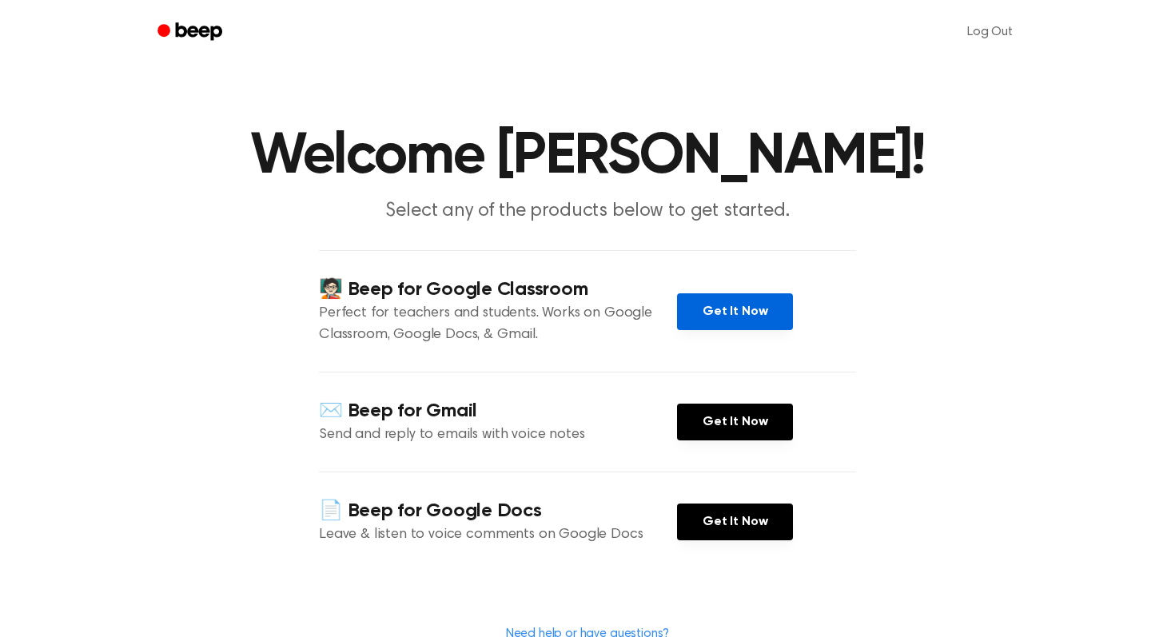 This screenshot has width=1175, height=637. I want to click on p: Perfect for teachers and students. Works on Google Classroom, Google Docs, & Gmail., so click(498, 324).